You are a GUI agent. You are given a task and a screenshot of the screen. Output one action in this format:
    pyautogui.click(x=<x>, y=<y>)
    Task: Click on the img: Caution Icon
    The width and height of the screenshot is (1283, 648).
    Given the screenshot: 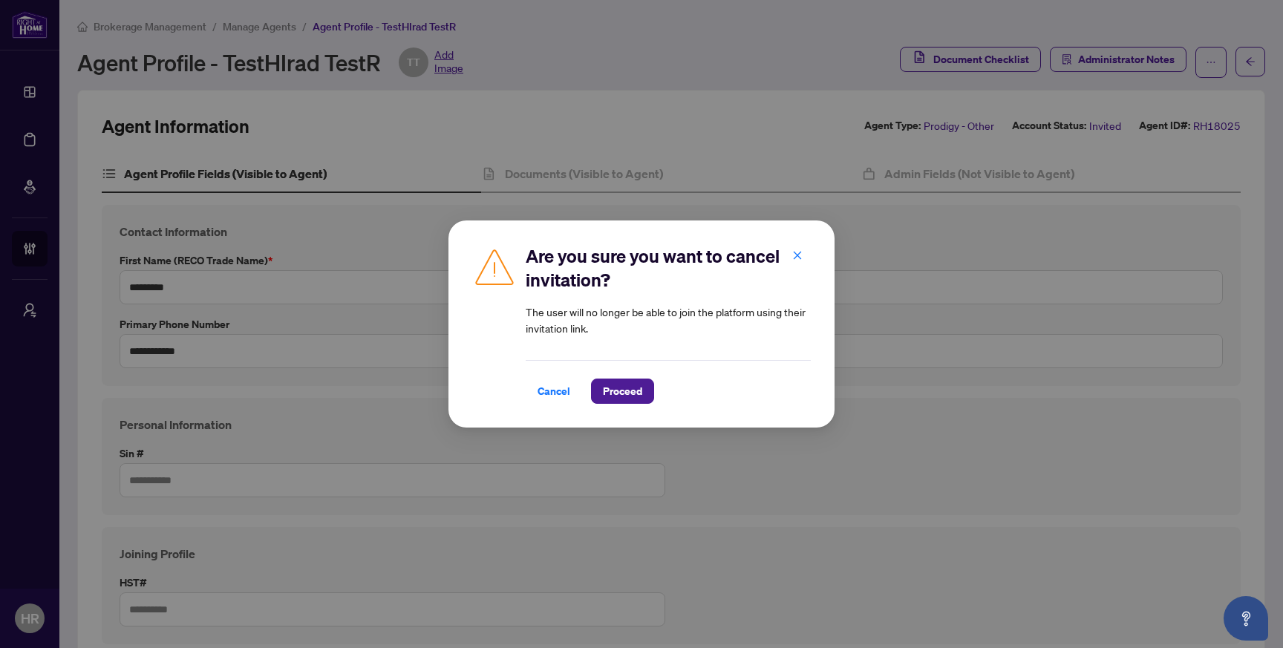 What is the action you would take?
    pyautogui.click(x=495, y=267)
    